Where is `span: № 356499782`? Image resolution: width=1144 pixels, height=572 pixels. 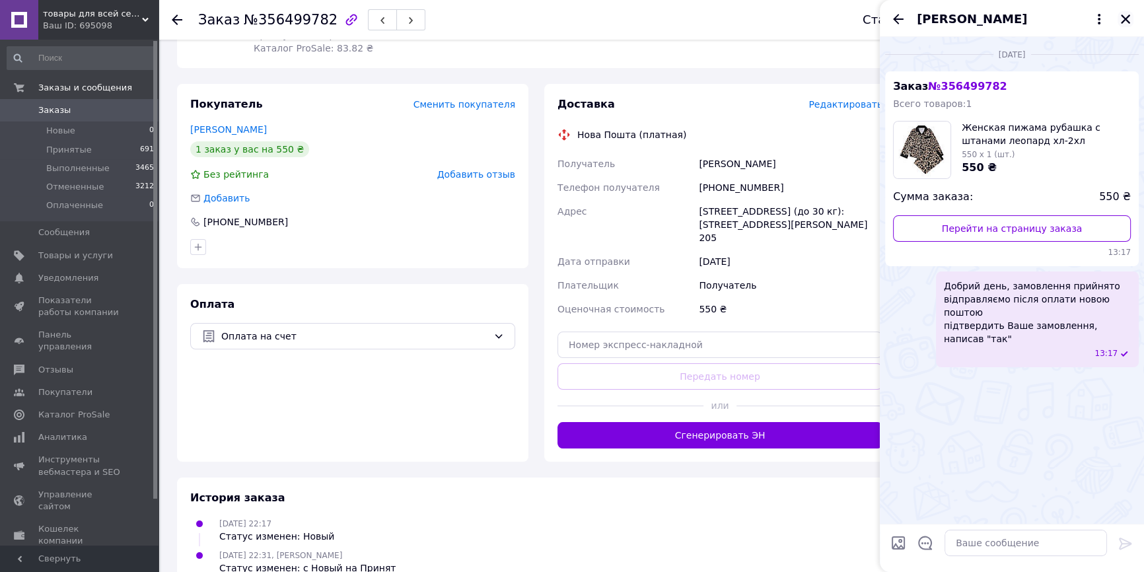
span: № 356499782 is located at coordinates (967, 86).